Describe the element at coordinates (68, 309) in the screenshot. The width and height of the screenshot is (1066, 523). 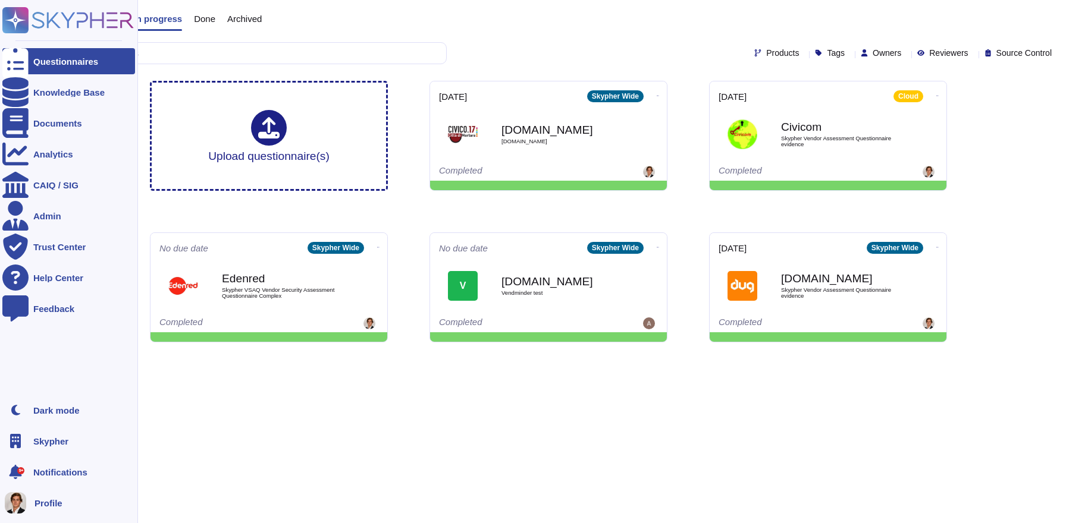
I see `a: Feedback` at that location.